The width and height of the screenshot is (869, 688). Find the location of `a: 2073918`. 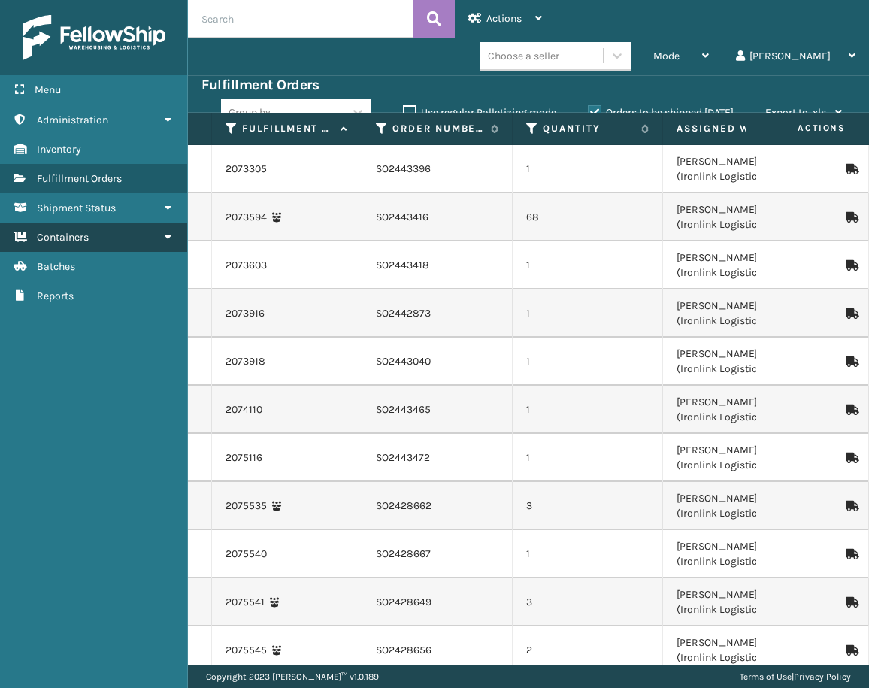

a: 2073918 is located at coordinates (245, 362).